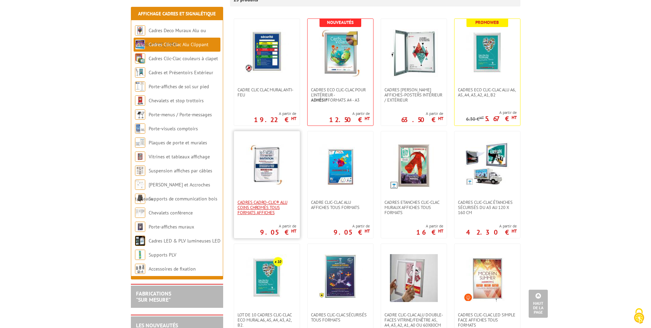 The height and width of the screenshot is (328, 651). What do you see at coordinates (414, 278) in the screenshot?
I see `img: Cadre clic-clac alu double-faces Vitrine/fenêtre A5, A4, A3, A2, A1, A0 ou 60x80cm` at bounding box center [414, 278].